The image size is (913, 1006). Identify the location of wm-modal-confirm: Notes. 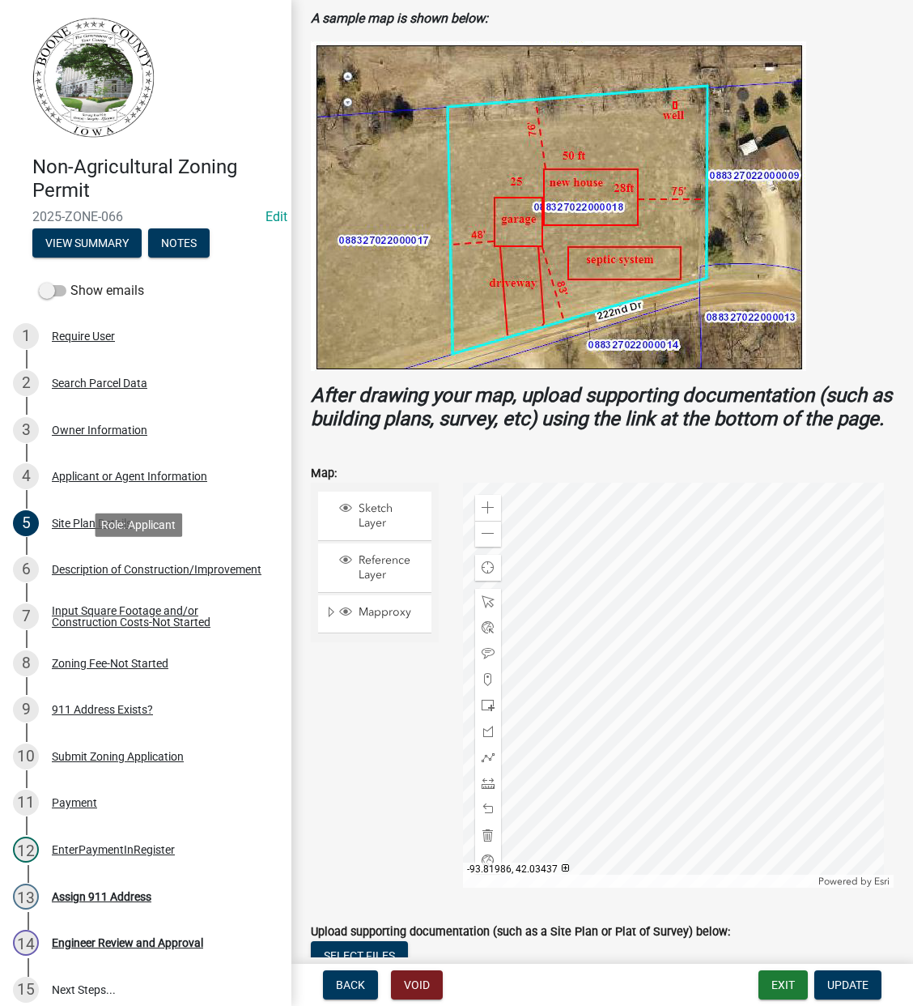
(179, 244).